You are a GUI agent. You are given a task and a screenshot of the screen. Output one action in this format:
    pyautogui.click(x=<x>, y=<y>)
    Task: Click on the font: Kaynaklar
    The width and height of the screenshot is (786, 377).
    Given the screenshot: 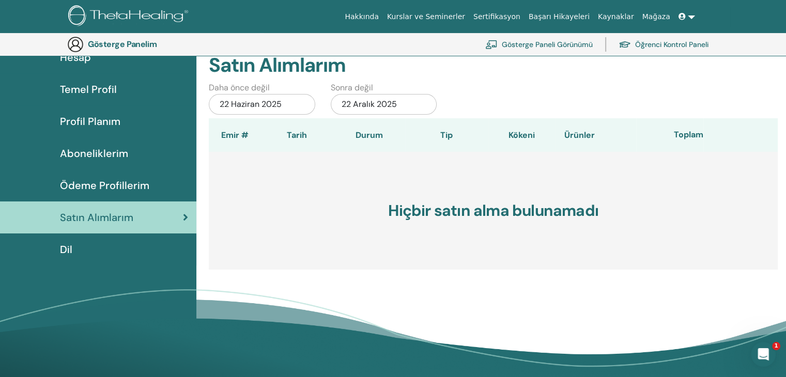 What is the action you would take?
    pyautogui.click(x=616, y=17)
    